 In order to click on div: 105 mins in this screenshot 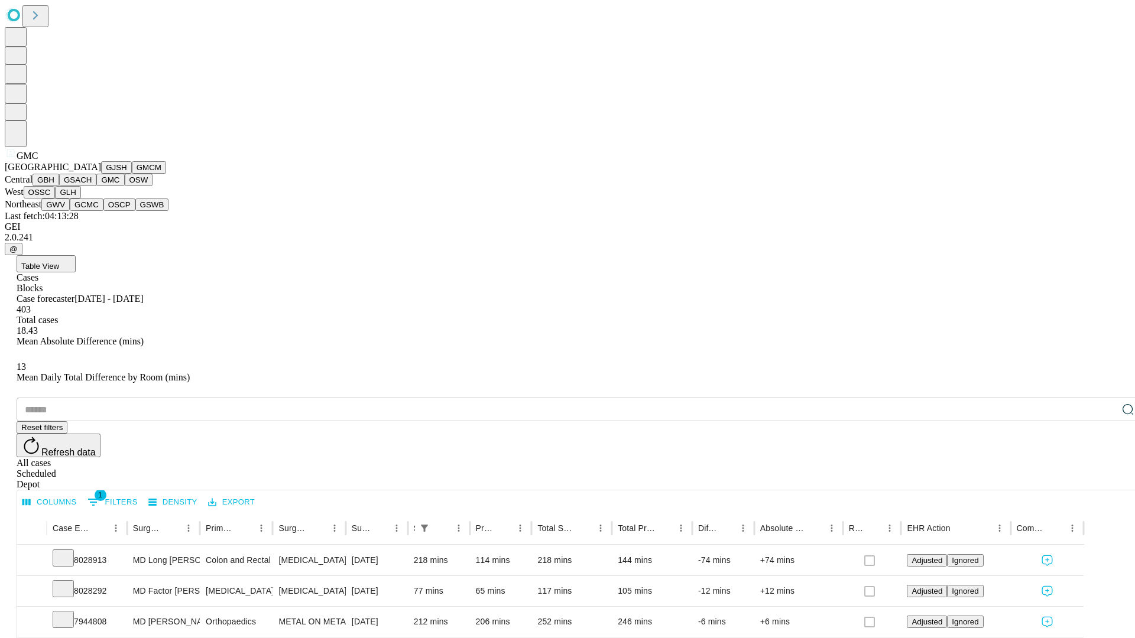, I will do `click(652, 591)`.